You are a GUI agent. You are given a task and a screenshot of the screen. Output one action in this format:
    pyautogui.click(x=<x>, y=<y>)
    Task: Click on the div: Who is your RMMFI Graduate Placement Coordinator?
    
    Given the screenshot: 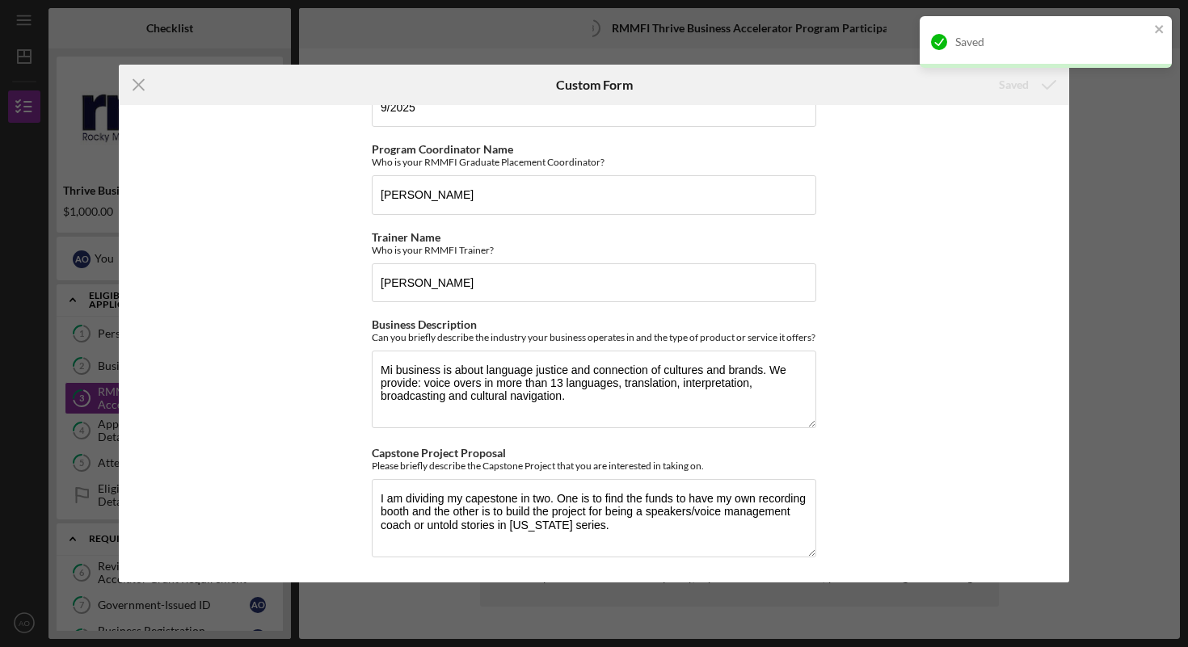 What is the action you would take?
    pyautogui.click(x=594, y=162)
    